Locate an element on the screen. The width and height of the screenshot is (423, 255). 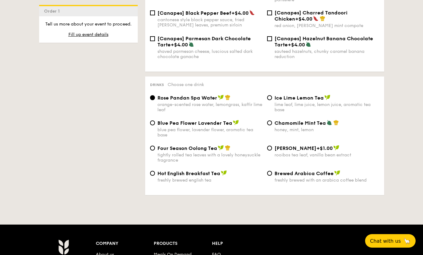
div: Products is located at coordinates (182, 244).